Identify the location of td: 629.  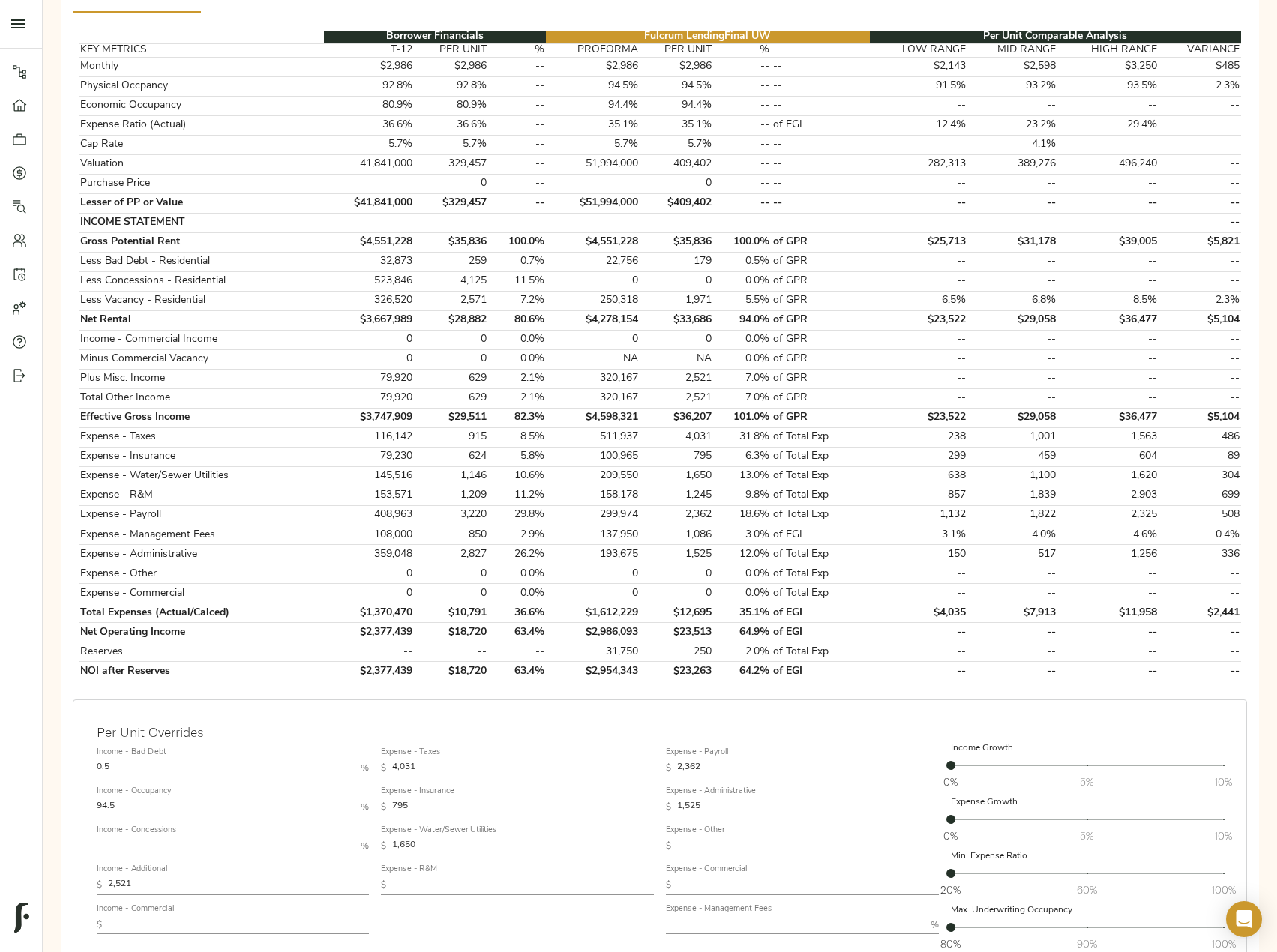
(451, 379).